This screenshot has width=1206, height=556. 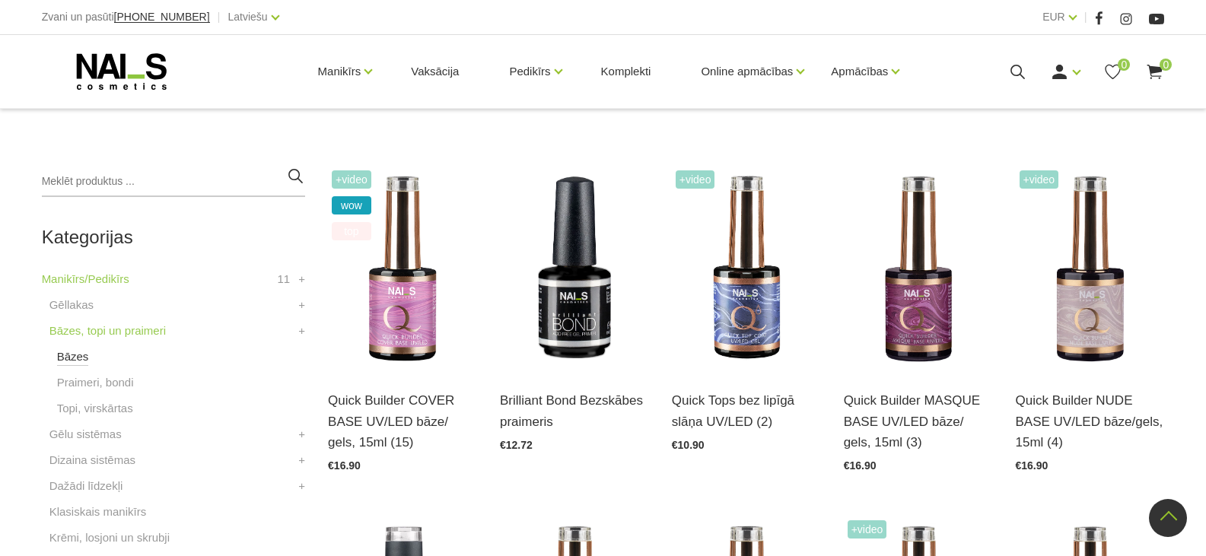 What do you see at coordinates (1054, 17) in the screenshot?
I see `a: EUR` at bounding box center [1054, 17].